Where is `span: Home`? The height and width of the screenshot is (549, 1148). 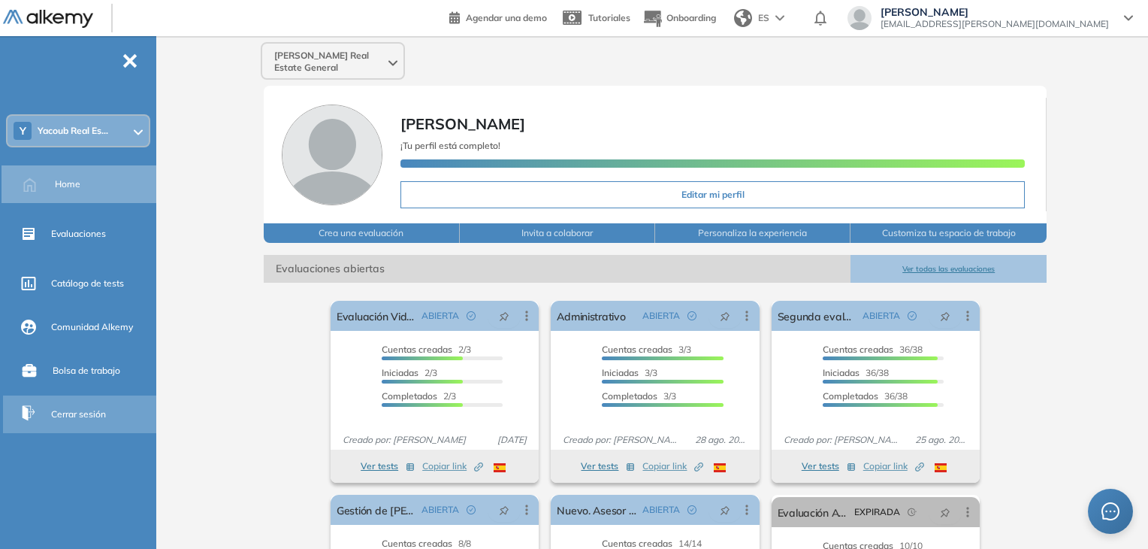 span: Home is located at coordinates (68, 184).